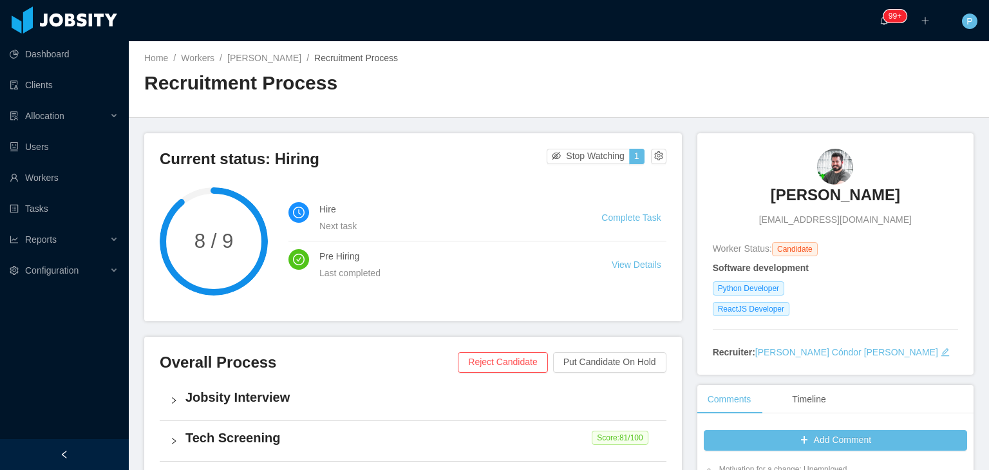 The width and height of the screenshot is (989, 470). I want to click on button: icon: plusAdd Comment, so click(835, 440).